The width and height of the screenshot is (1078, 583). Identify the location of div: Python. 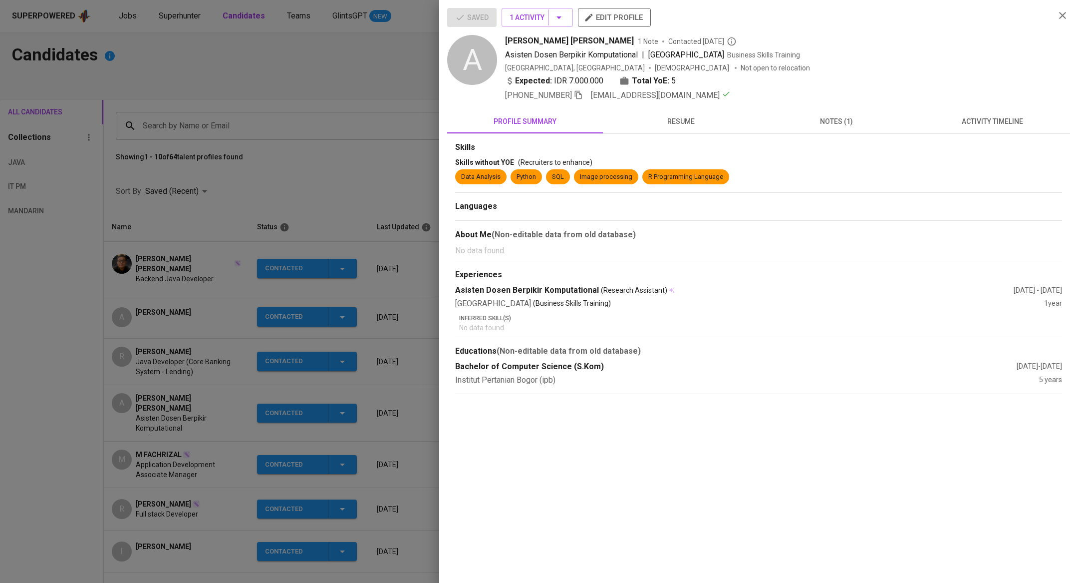
(526, 177).